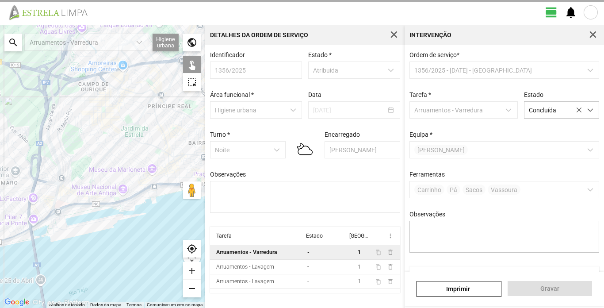 The image size is (604, 308). I want to click on button: Arraste o Pegman para o mapa para abrir o Street View, so click(192, 190).